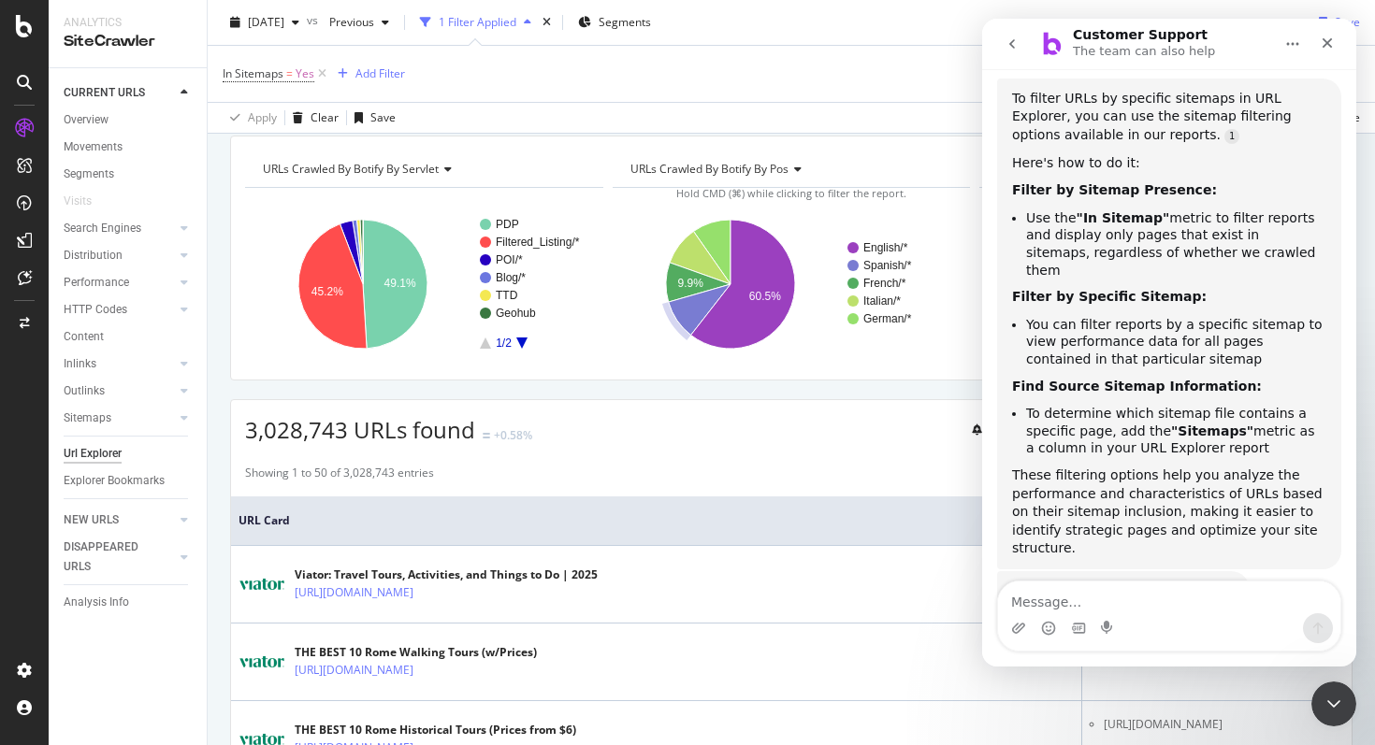 The height and width of the screenshot is (745, 1375). I want to click on a: Analysis Info, so click(128, 602).